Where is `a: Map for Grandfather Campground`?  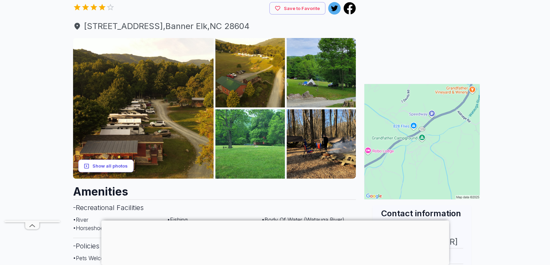 a: Map for Grandfather Campground is located at coordinates (422, 142).